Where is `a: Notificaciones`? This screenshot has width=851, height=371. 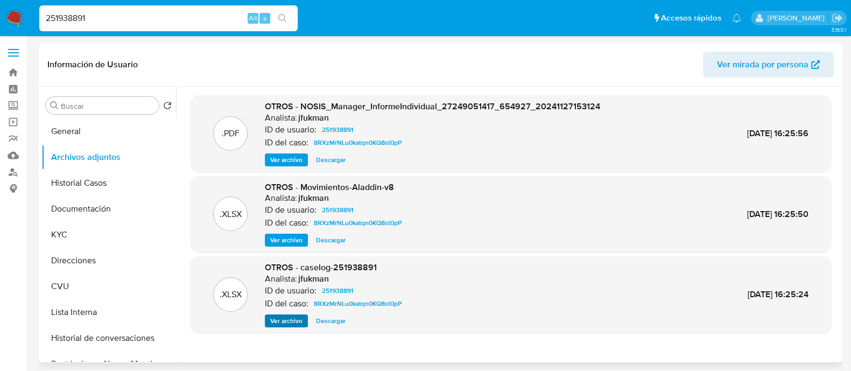 a: Notificaciones is located at coordinates (736, 18).